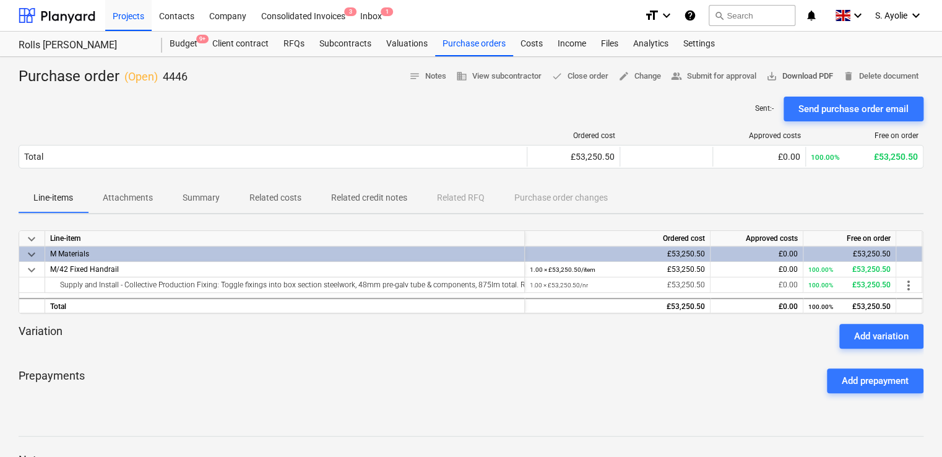 Image resolution: width=942 pixels, height=457 pixels. I want to click on div: Settings, so click(699, 44).